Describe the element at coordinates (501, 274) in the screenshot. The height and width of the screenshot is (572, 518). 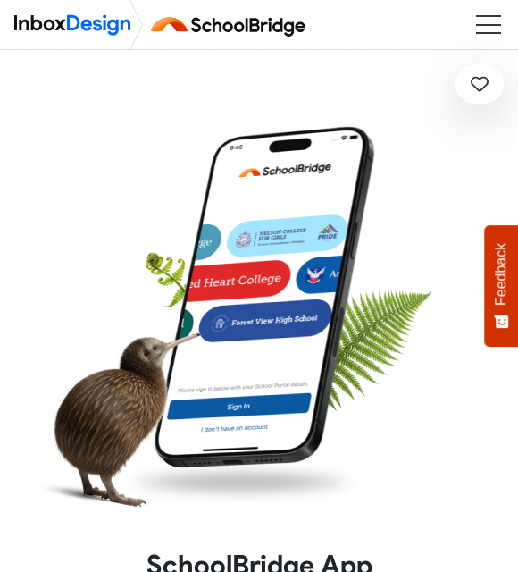
I see `span: Feedback` at that location.